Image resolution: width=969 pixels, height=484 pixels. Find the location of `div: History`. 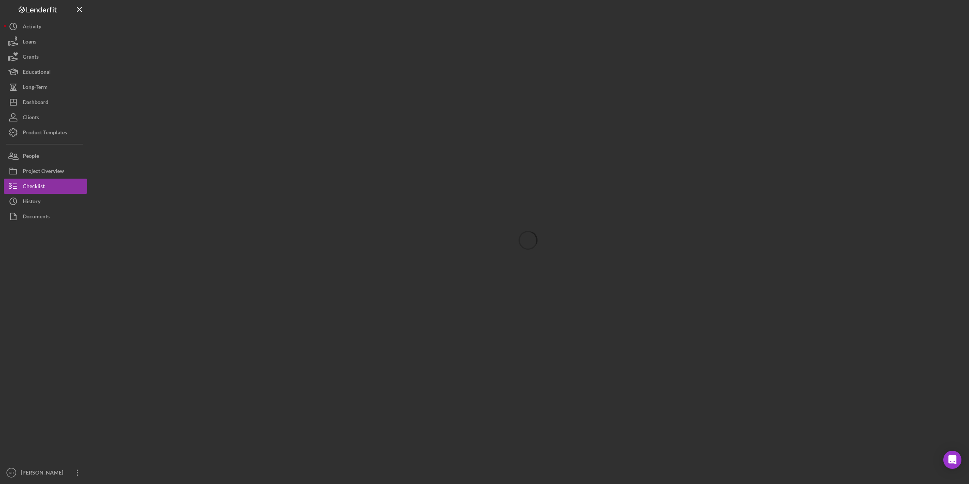

div: History is located at coordinates (31, 202).